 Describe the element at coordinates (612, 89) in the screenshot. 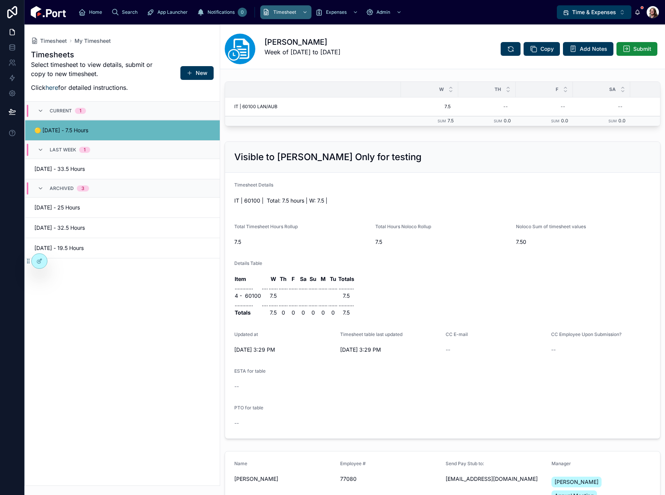

I see `span: Sa` at that location.